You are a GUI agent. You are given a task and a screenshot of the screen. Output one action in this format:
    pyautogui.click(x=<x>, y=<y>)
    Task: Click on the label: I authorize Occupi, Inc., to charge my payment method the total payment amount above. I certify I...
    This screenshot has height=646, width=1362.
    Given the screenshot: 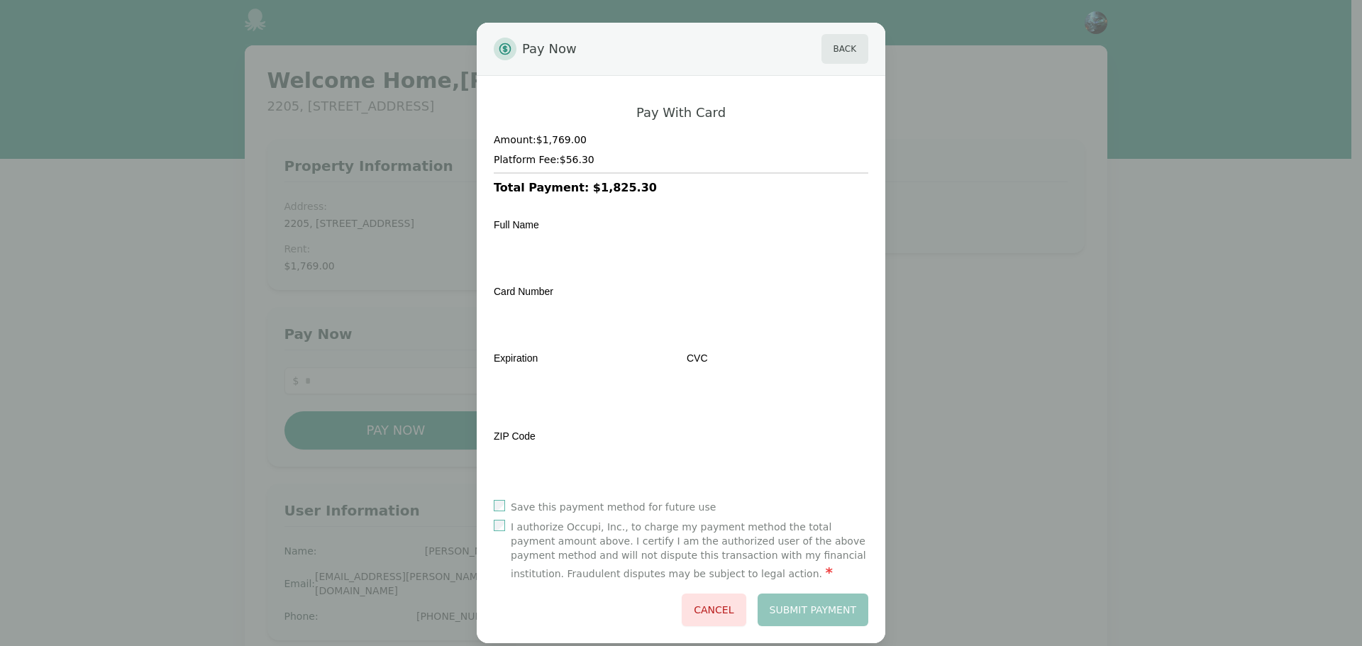 What is the action you would take?
    pyautogui.click(x=690, y=551)
    